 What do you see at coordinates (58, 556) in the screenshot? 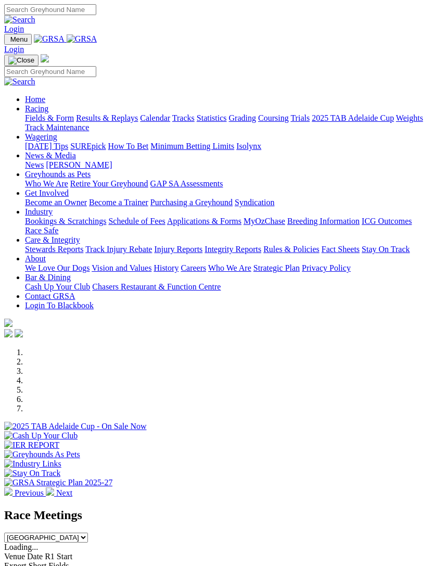
I see `span: R1 Start` at bounding box center [58, 556].